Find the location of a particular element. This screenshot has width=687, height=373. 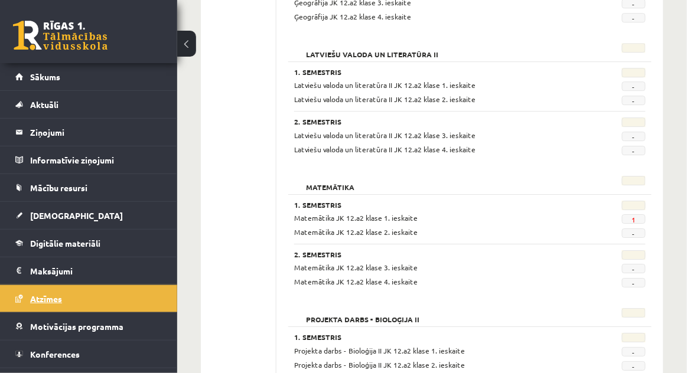

span: Motivācijas programma is located at coordinates (77, 327).